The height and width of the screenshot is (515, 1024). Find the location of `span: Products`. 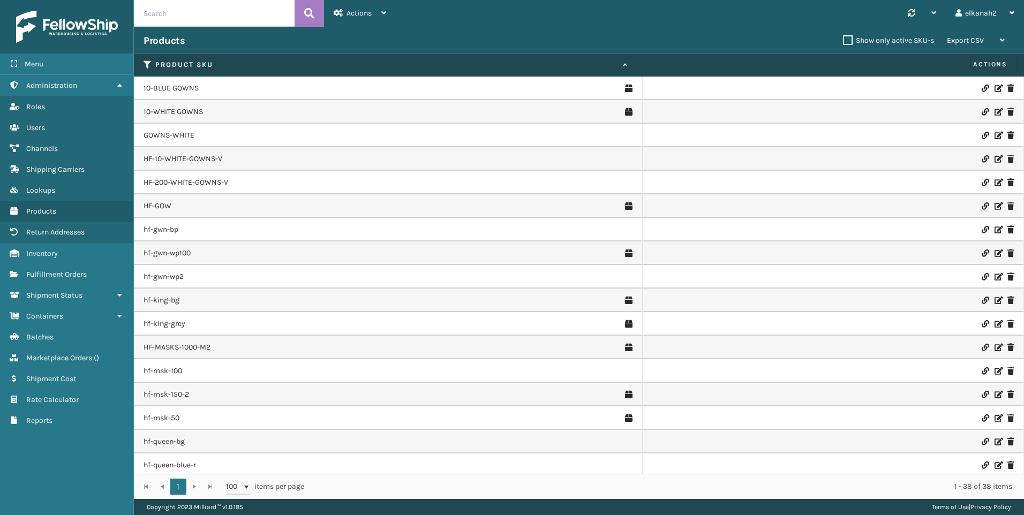

span: Products is located at coordinates (41, 211).